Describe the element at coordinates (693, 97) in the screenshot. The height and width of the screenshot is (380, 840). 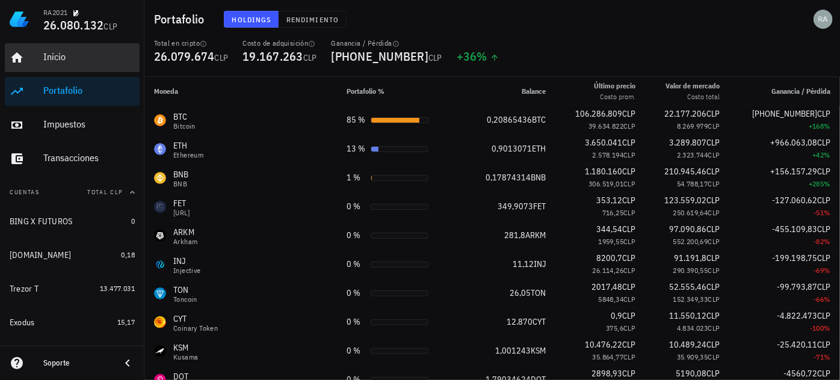
I see `div: Costo total` at that location.